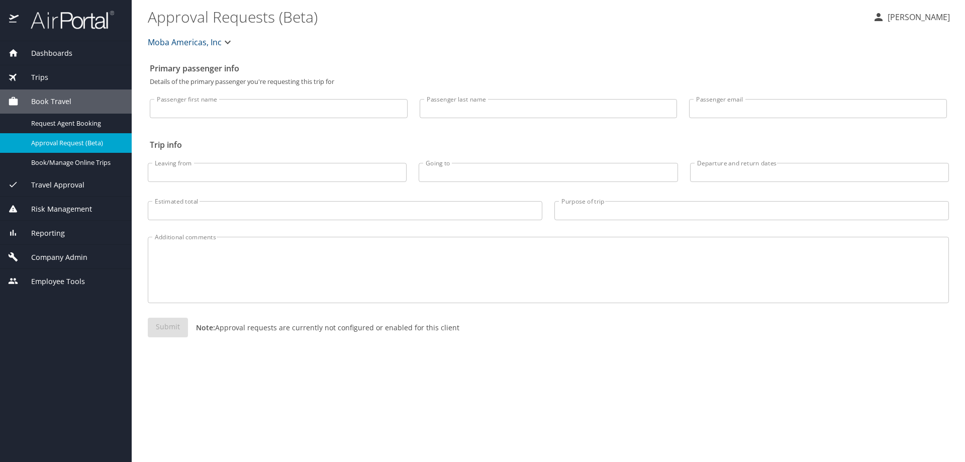  What do you see at coordinates (548, 145) in the screenshot?
I see `h2: Trip info` at bounding box center [548, 145].